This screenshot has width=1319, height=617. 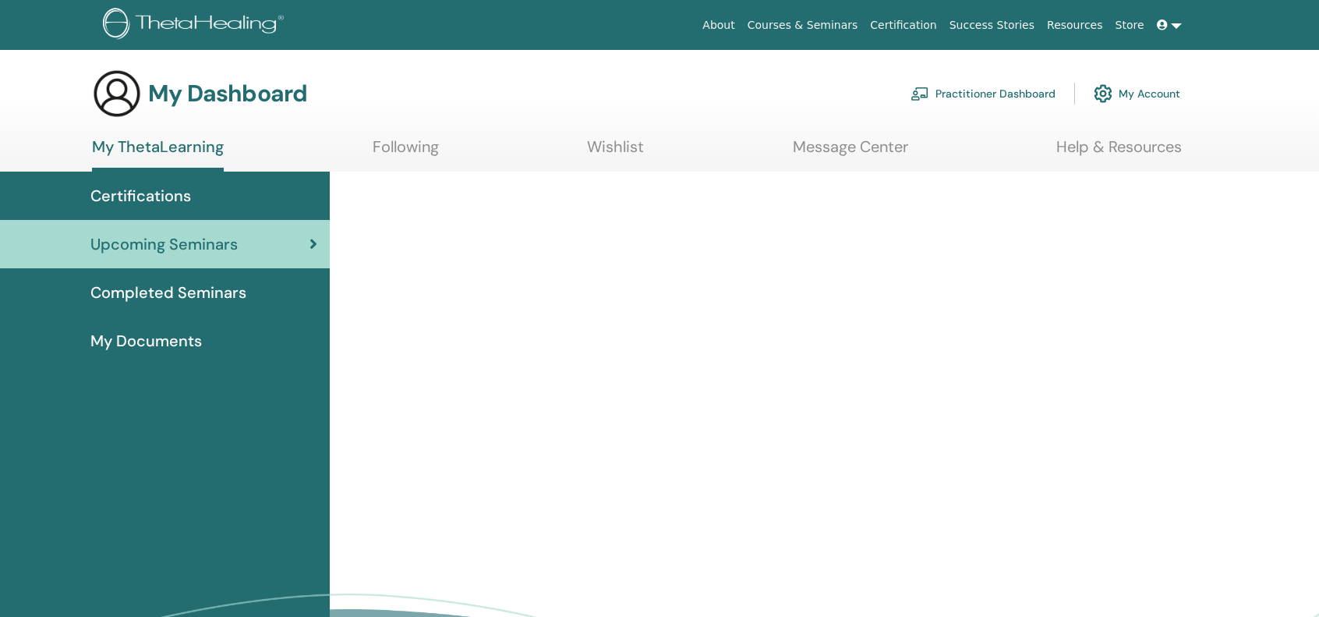 I want to click on a: Help & Resources, so click(x=1119, y=152).